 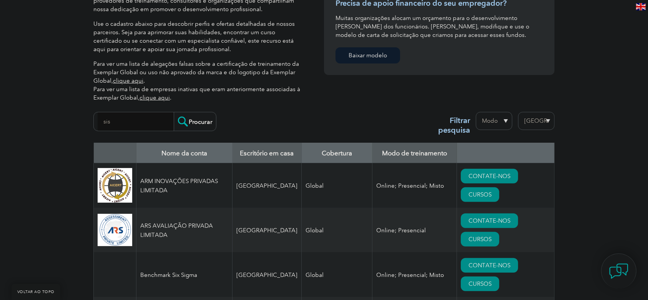 What do you see at coordinates (184, 153) in the screenshot?
I see `font: Nome da conta` at bounding box center [184, 153].